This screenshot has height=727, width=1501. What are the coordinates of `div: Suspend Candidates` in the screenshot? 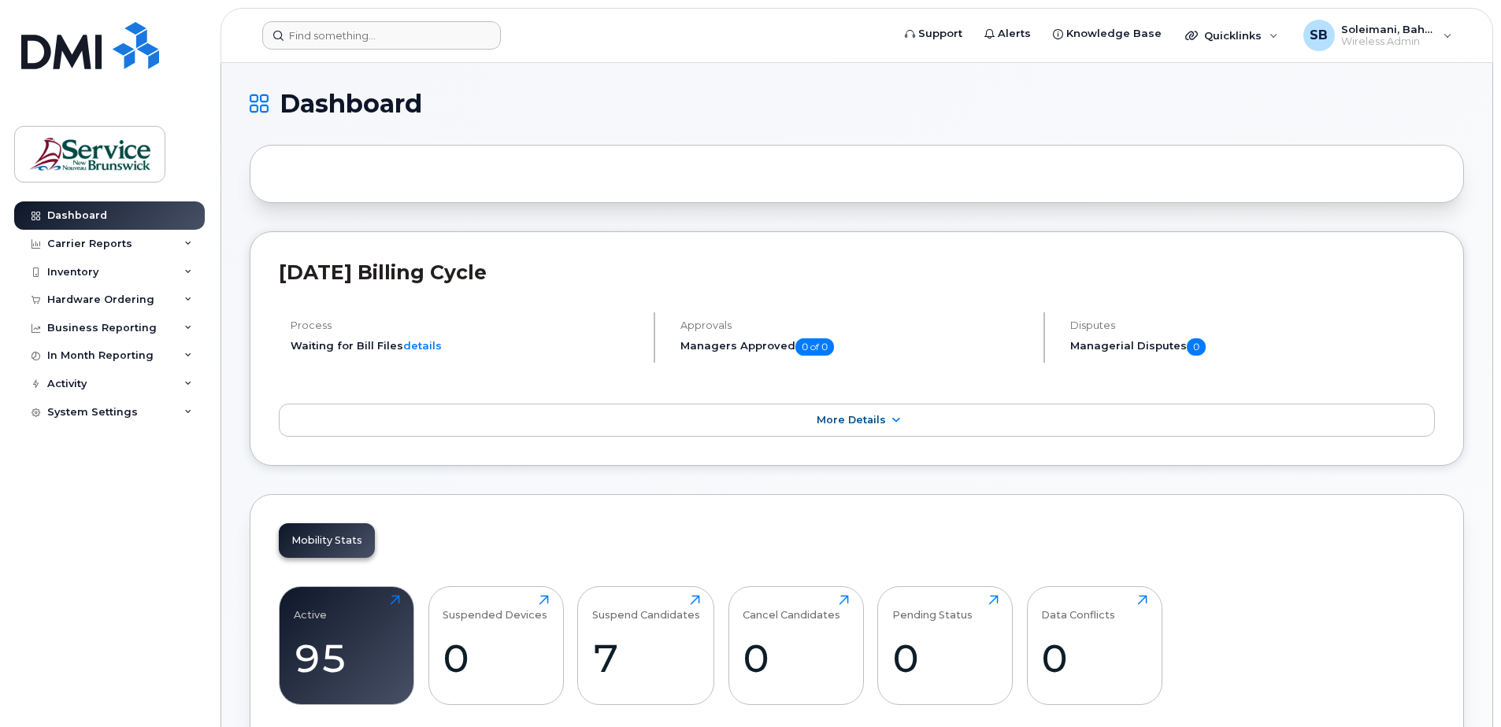 It's located at (646, 608).